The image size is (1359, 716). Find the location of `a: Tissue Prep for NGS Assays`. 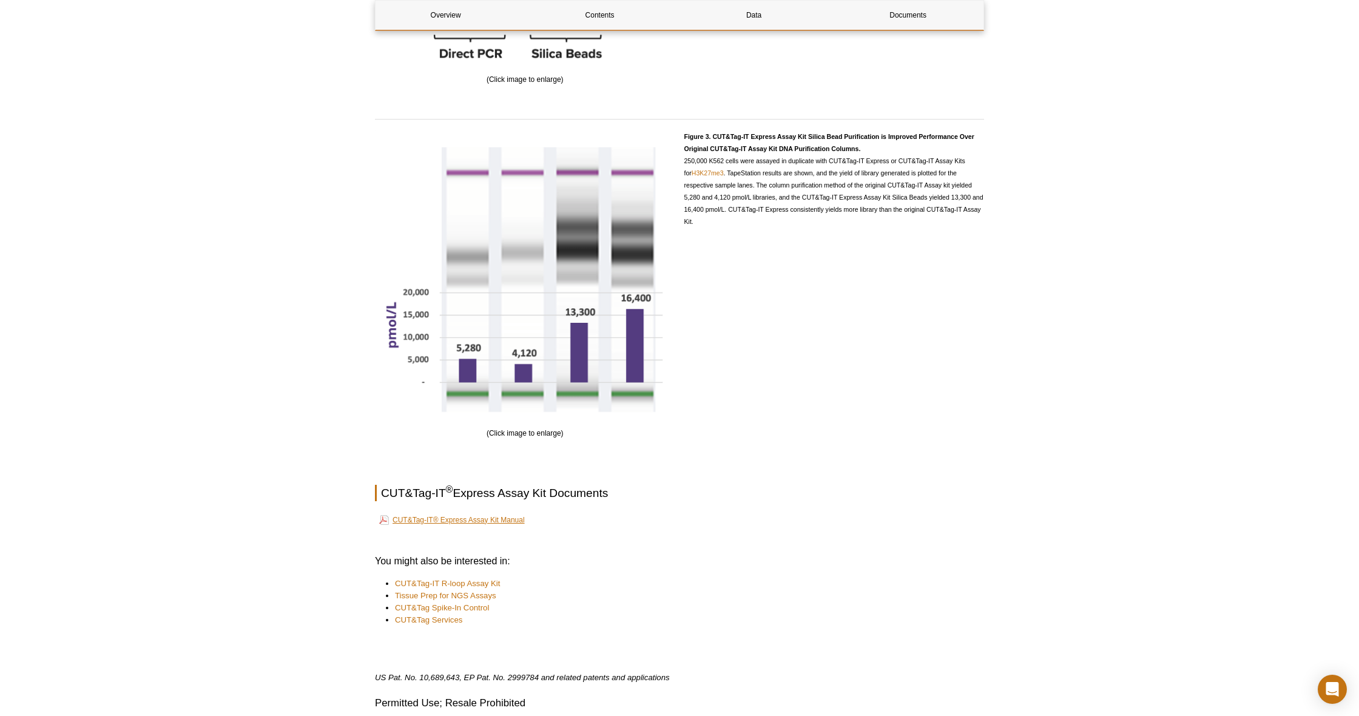

a: Tissue Prep for NGS Assays is located at coordinates (445, 596).